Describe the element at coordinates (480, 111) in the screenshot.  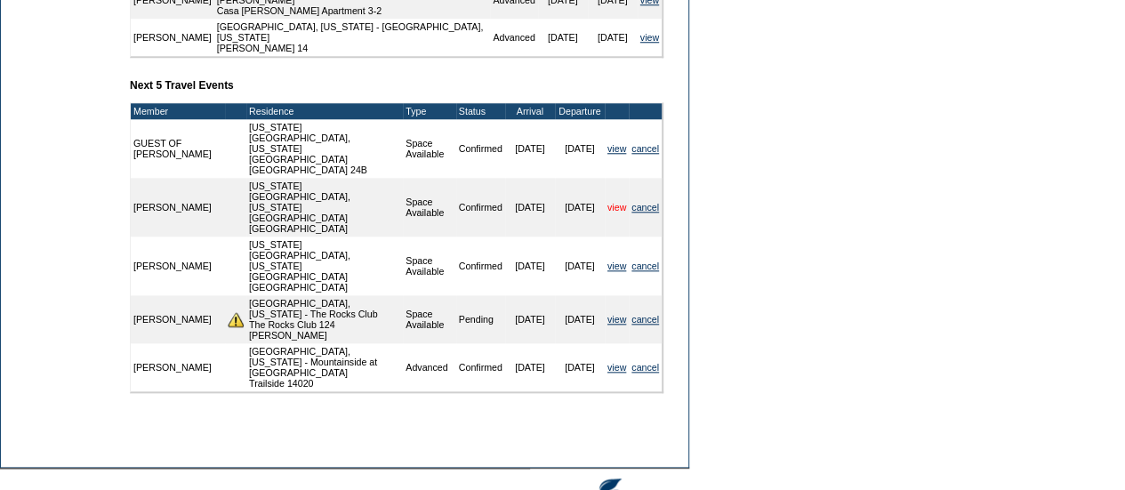
I see `td: Status` at that location.